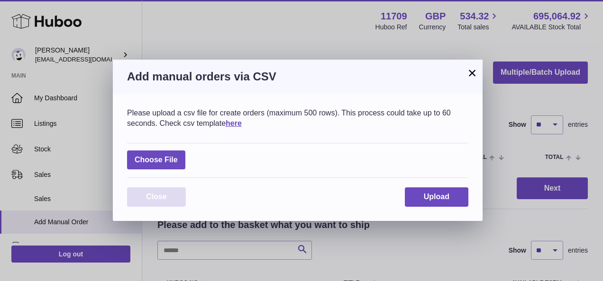 The height and width of the screenshot is (281, 603). What do you see at coordinates (234, 123) in the screenshot?
I see `a: here` at bounding box center [234, 123].